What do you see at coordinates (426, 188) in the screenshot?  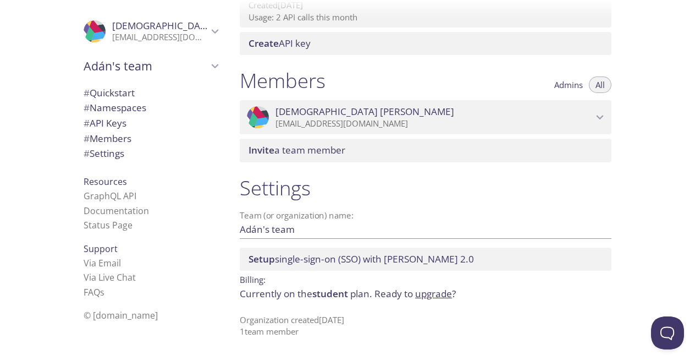 I see `h1: Settings` at bounding box center [426, 188].